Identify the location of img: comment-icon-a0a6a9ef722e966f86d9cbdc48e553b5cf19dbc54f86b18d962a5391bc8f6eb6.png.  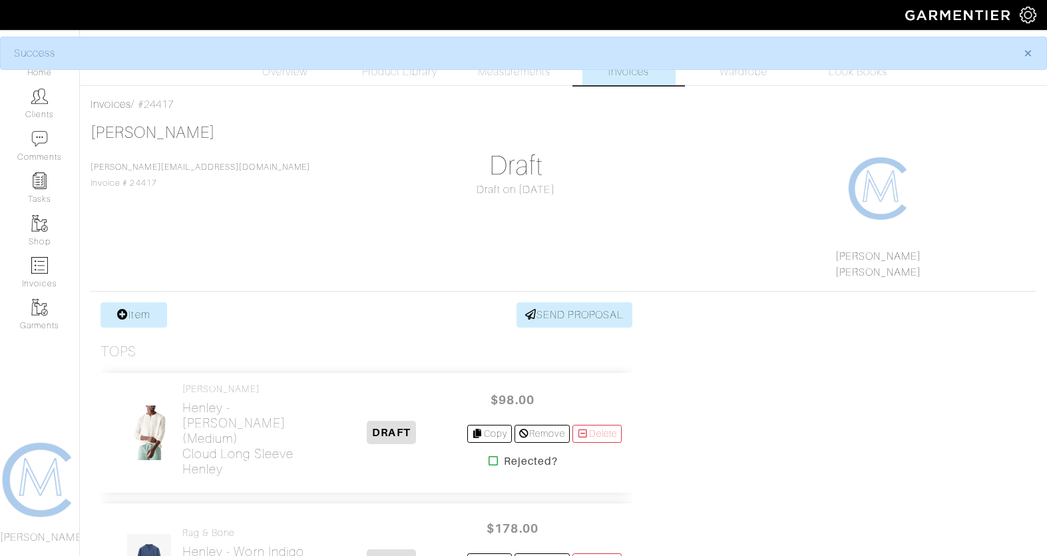
(39, 138).